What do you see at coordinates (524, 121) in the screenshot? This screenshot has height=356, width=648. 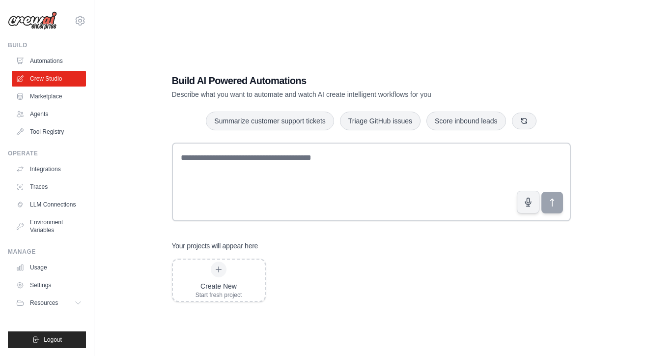 I see `button: Get new suggestions` at bounding box center [524, 121].